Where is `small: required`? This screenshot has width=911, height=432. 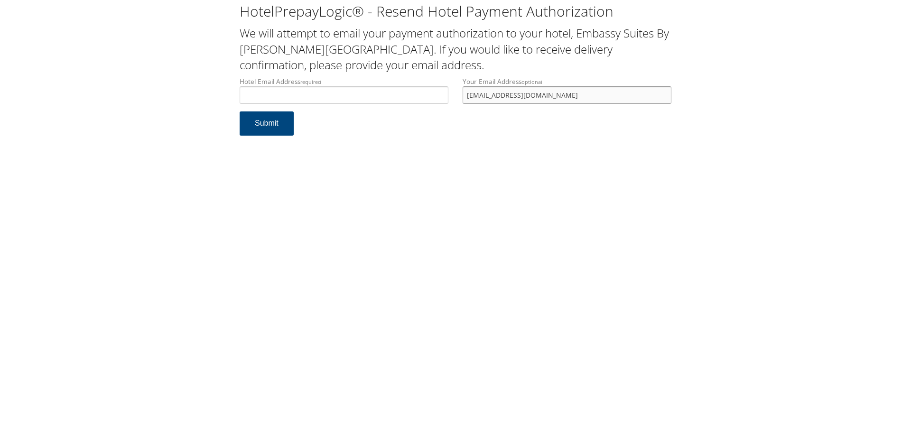
small: required is located at coordinates (311, 82).